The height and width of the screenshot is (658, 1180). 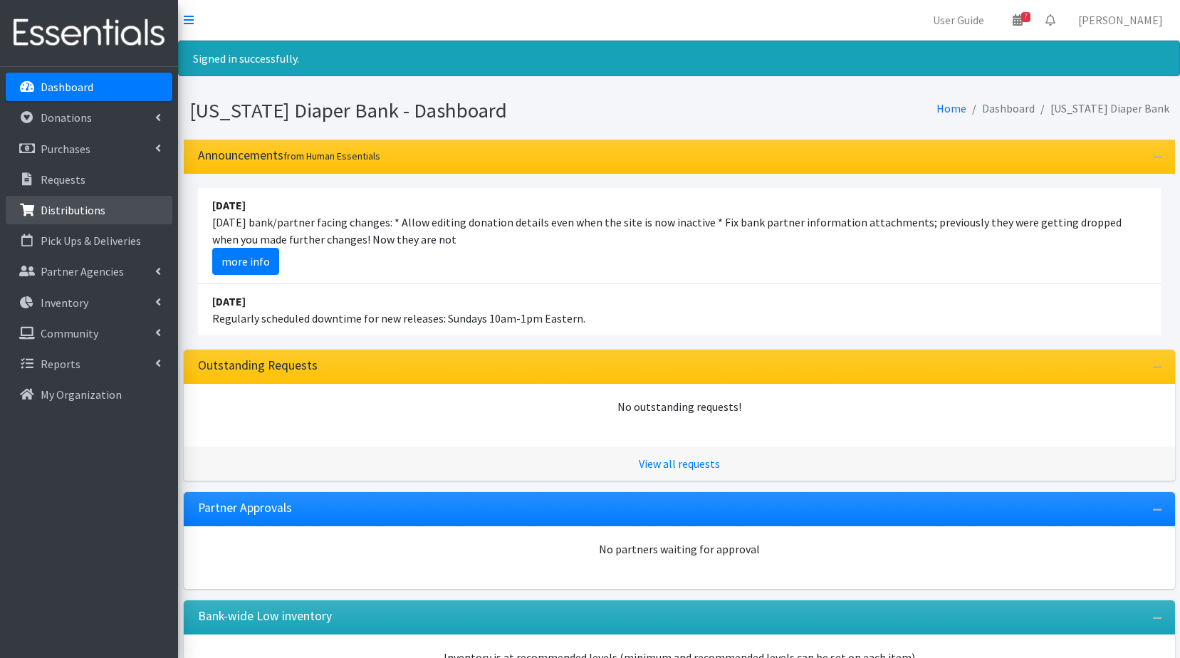 I want to click on a: Distributions, so click(x=89, y=210).